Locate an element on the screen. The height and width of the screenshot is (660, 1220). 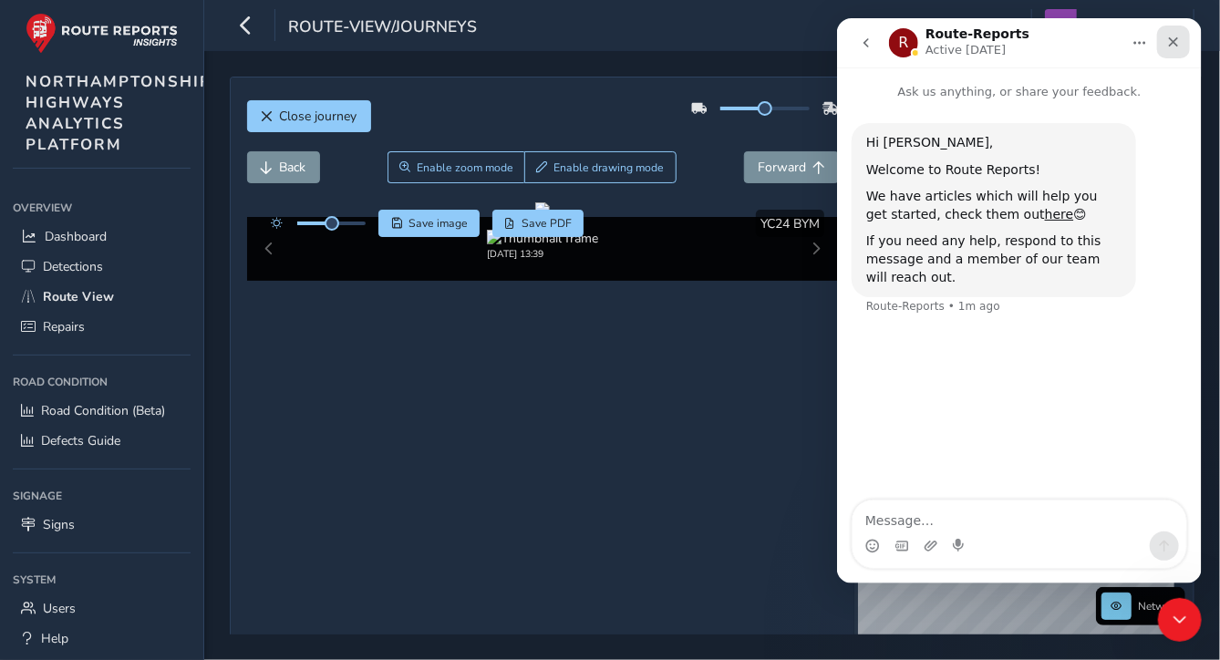
a: Repairs is located at coordinates (101, 326).